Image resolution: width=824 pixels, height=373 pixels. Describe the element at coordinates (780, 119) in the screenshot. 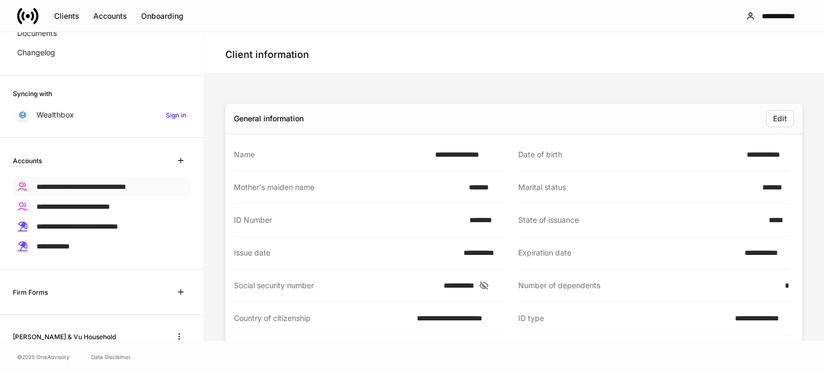

I see `div: Edit` at that location.